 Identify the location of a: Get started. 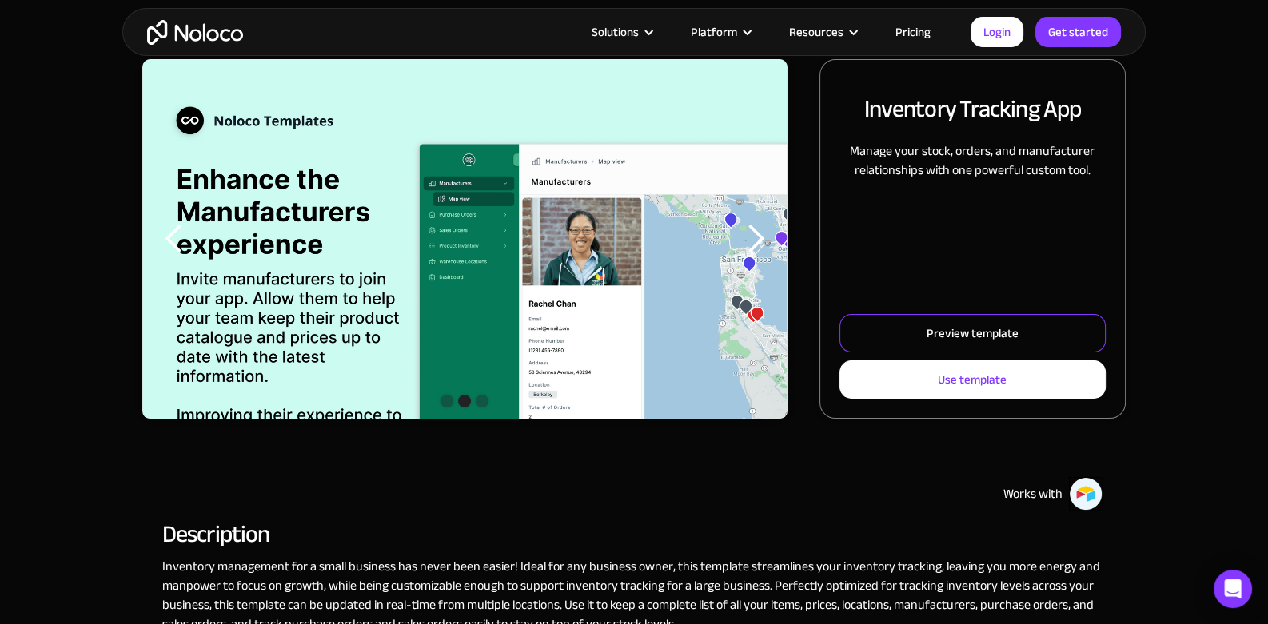
(1077, 32).